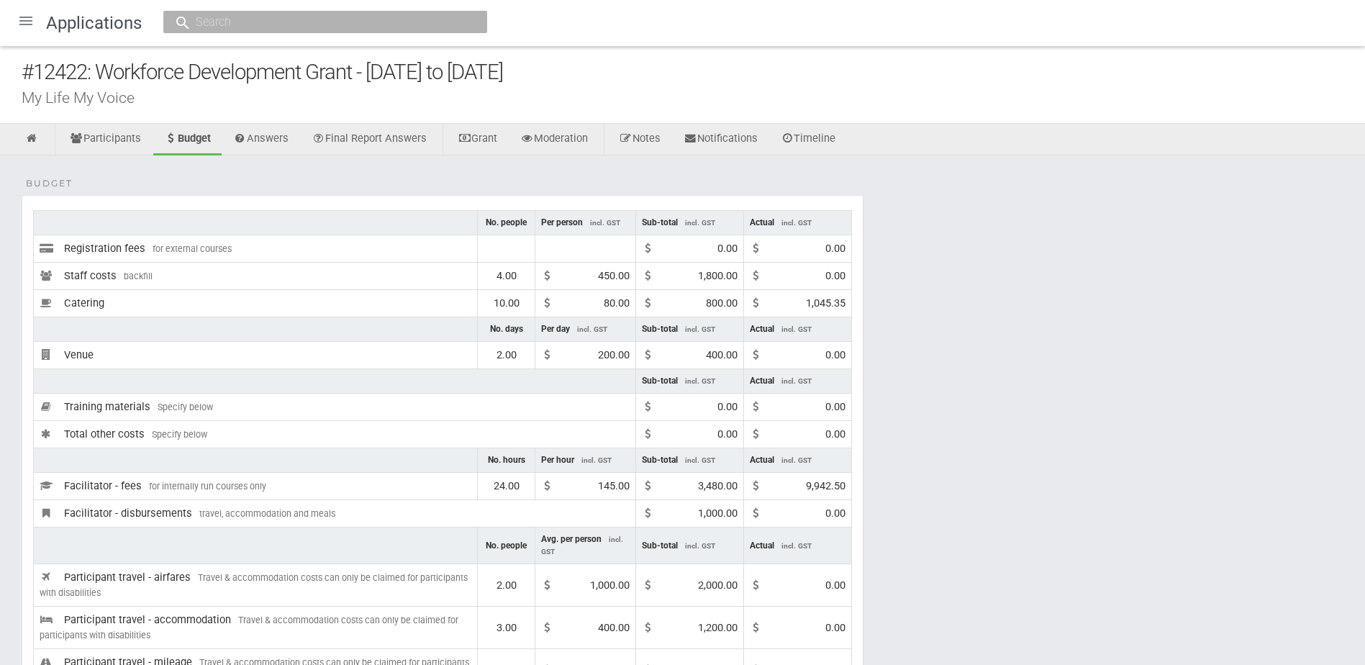 This screenshot has width=1365, height=665. I want to click on td: Per person, so click(586, 222).